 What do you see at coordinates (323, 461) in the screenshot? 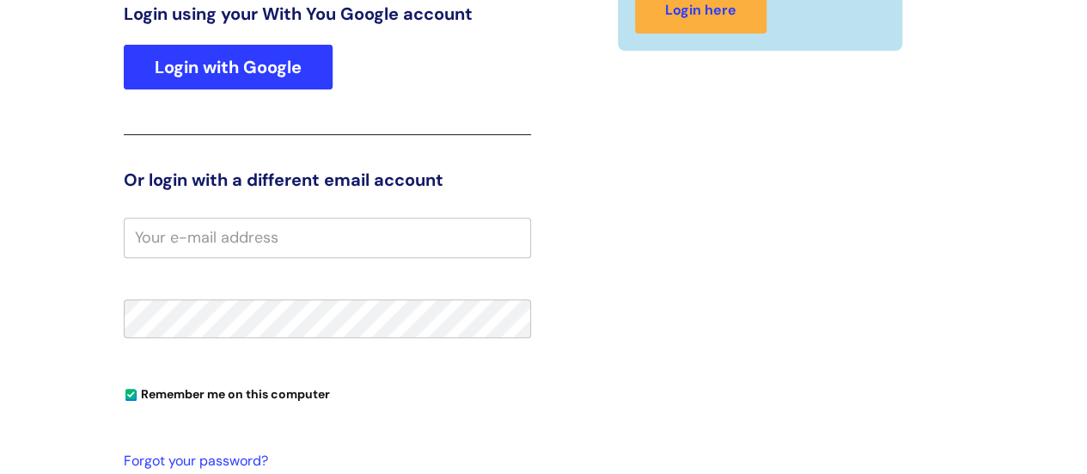
I see `a: Forgot your password?` at bounding box center [323, 461].